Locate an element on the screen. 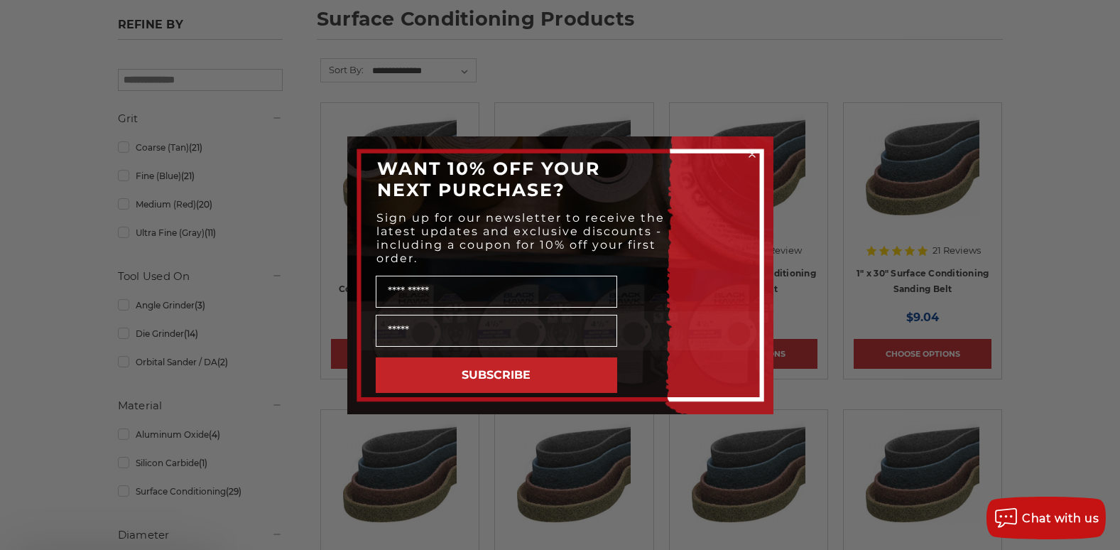  span: Chat with us is located at coordinates (1060, 518).